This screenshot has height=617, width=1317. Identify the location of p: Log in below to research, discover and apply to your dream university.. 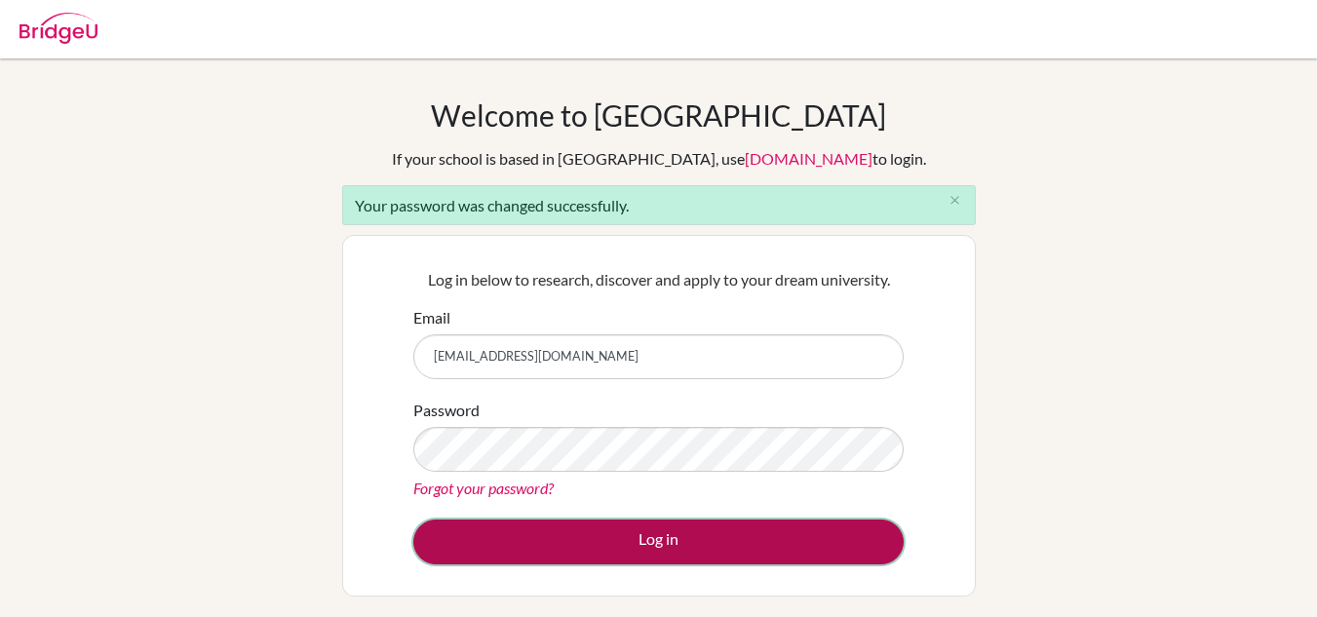
(658, 280).